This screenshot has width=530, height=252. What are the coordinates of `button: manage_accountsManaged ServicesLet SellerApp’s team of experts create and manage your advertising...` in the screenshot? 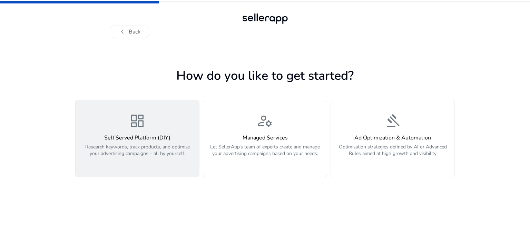 It's located at (265, 138).